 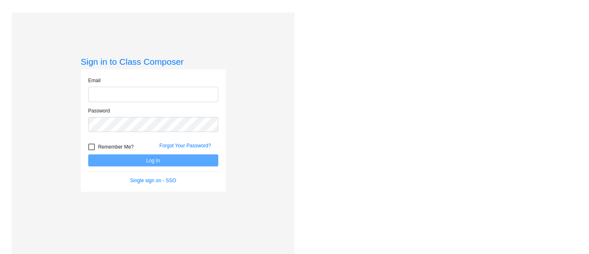 I want to click on h3: Sign in to Class Composer, so click(x=153, y=61).